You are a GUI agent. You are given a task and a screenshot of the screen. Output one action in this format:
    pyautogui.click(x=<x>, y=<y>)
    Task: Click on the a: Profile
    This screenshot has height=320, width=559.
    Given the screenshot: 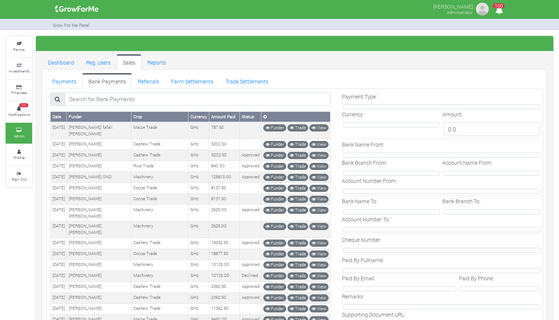 What is the action you would take?
    pyautogui.click(x=19, y=154)
    